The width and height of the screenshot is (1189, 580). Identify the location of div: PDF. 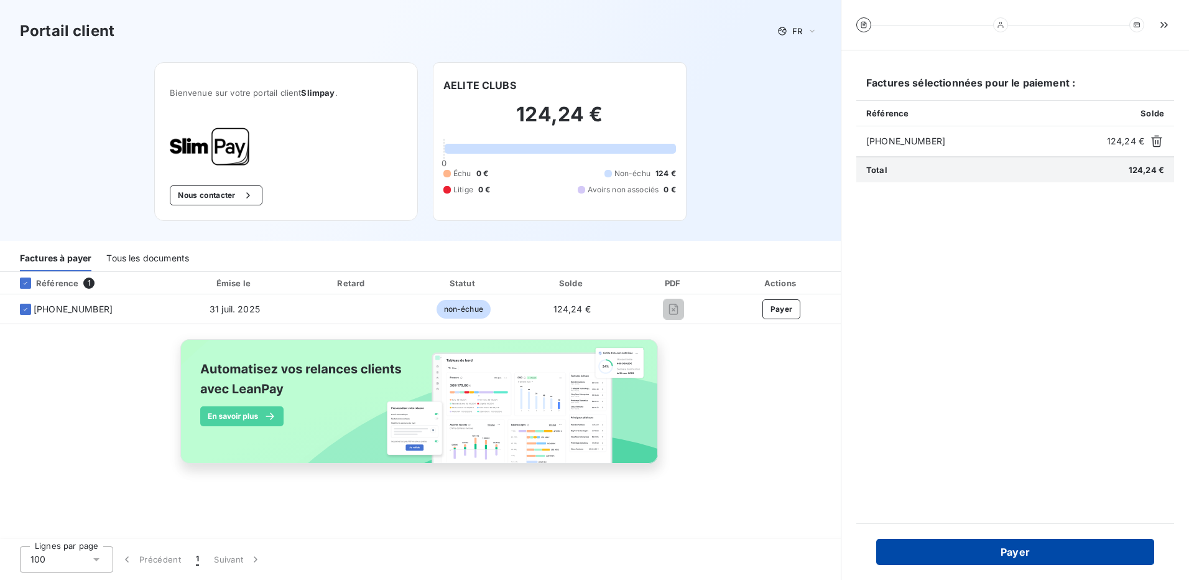
(673, 283).